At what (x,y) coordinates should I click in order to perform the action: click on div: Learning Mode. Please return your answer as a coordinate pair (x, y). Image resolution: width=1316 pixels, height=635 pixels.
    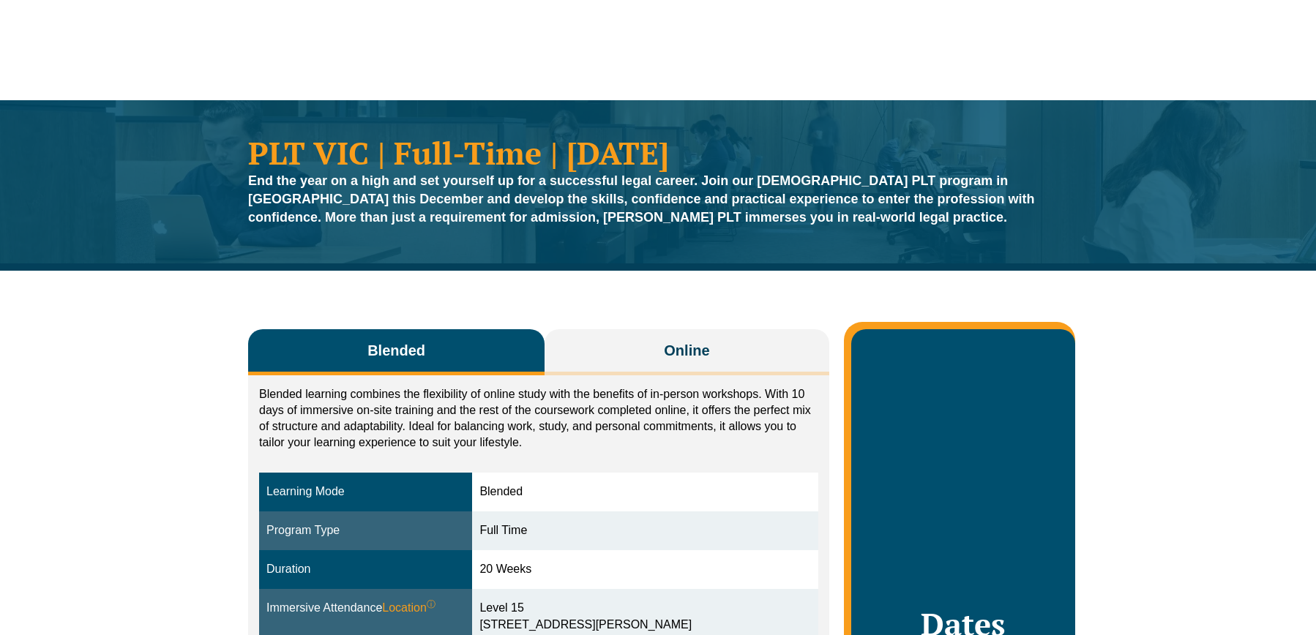
    Looking at the image, I should click on (365, 492).